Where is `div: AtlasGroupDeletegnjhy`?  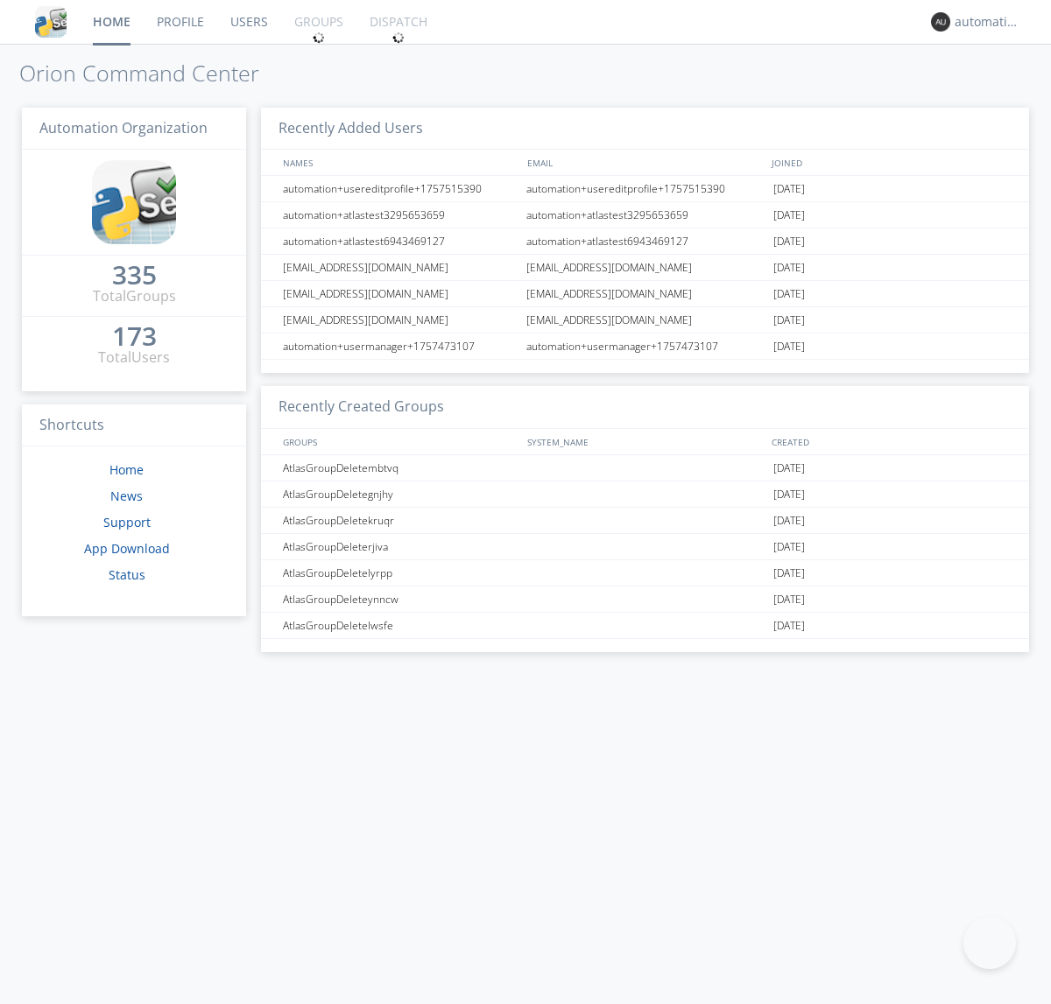
div: AtlasGroupDeletegnjhy is located at coordinates (399, 494).